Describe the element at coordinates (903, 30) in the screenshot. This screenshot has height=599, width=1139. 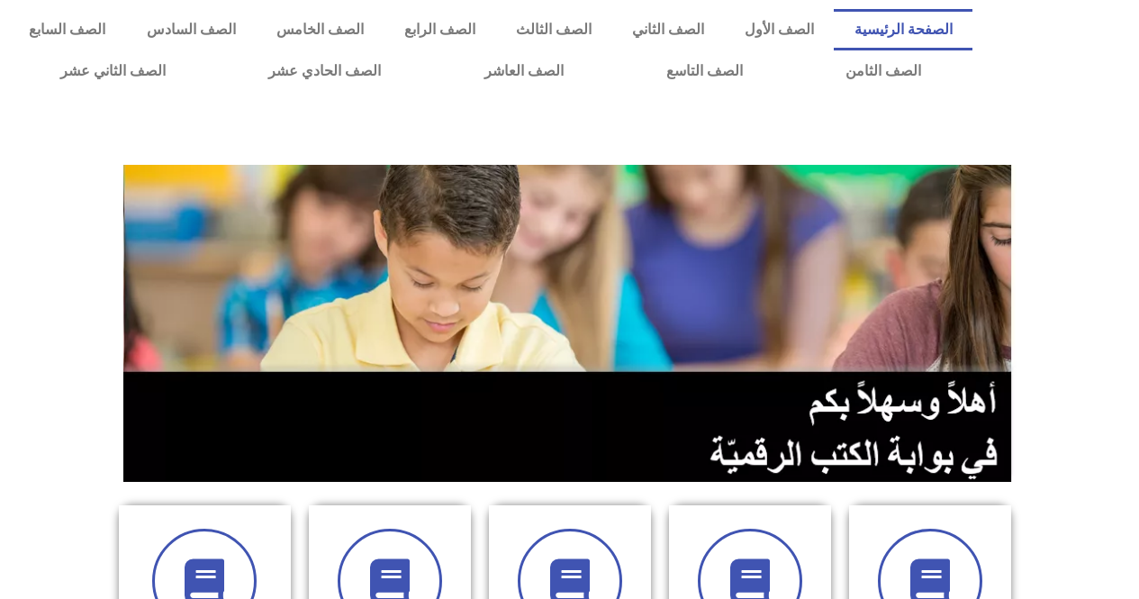
I see `a: الصفحة الرئيسية` at that location.